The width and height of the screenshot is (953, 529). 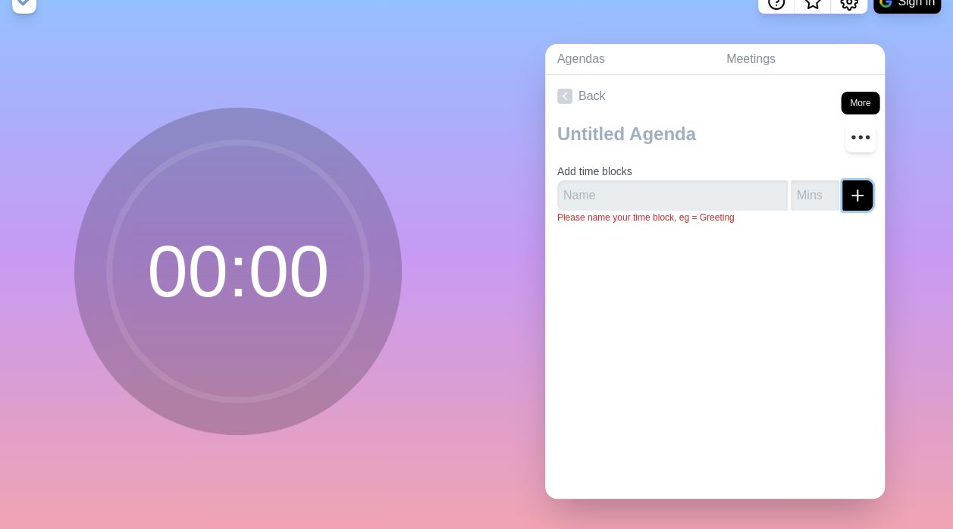 I want to click on input: Name, so click(x=672, y=196).